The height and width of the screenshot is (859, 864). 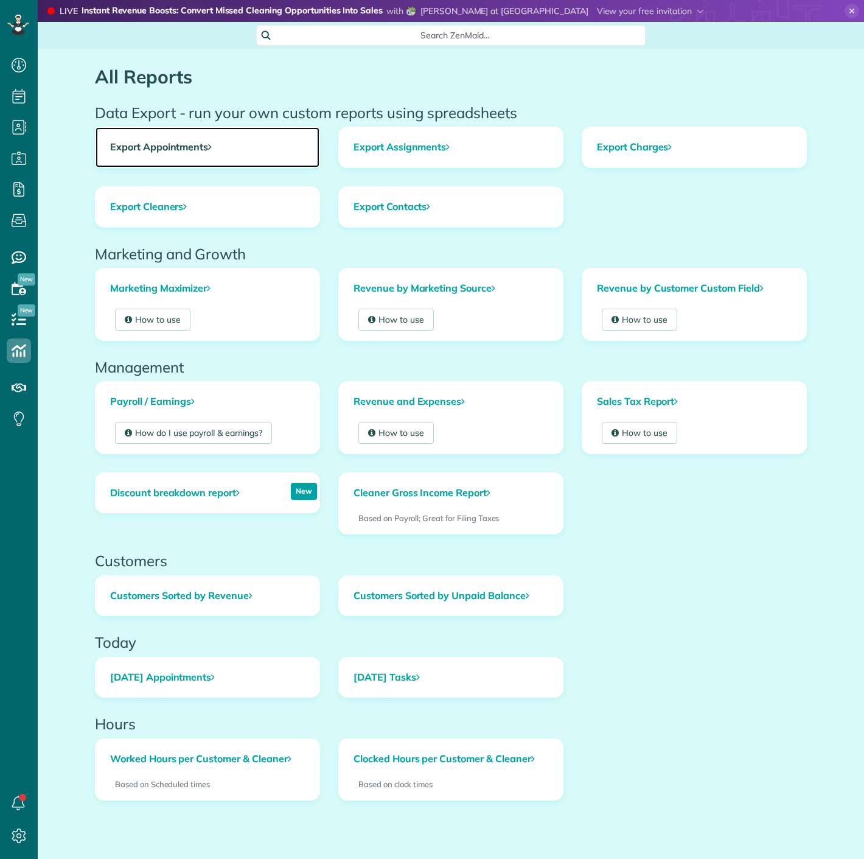 I want to click on h2: Today, so click(x=451, y=642).